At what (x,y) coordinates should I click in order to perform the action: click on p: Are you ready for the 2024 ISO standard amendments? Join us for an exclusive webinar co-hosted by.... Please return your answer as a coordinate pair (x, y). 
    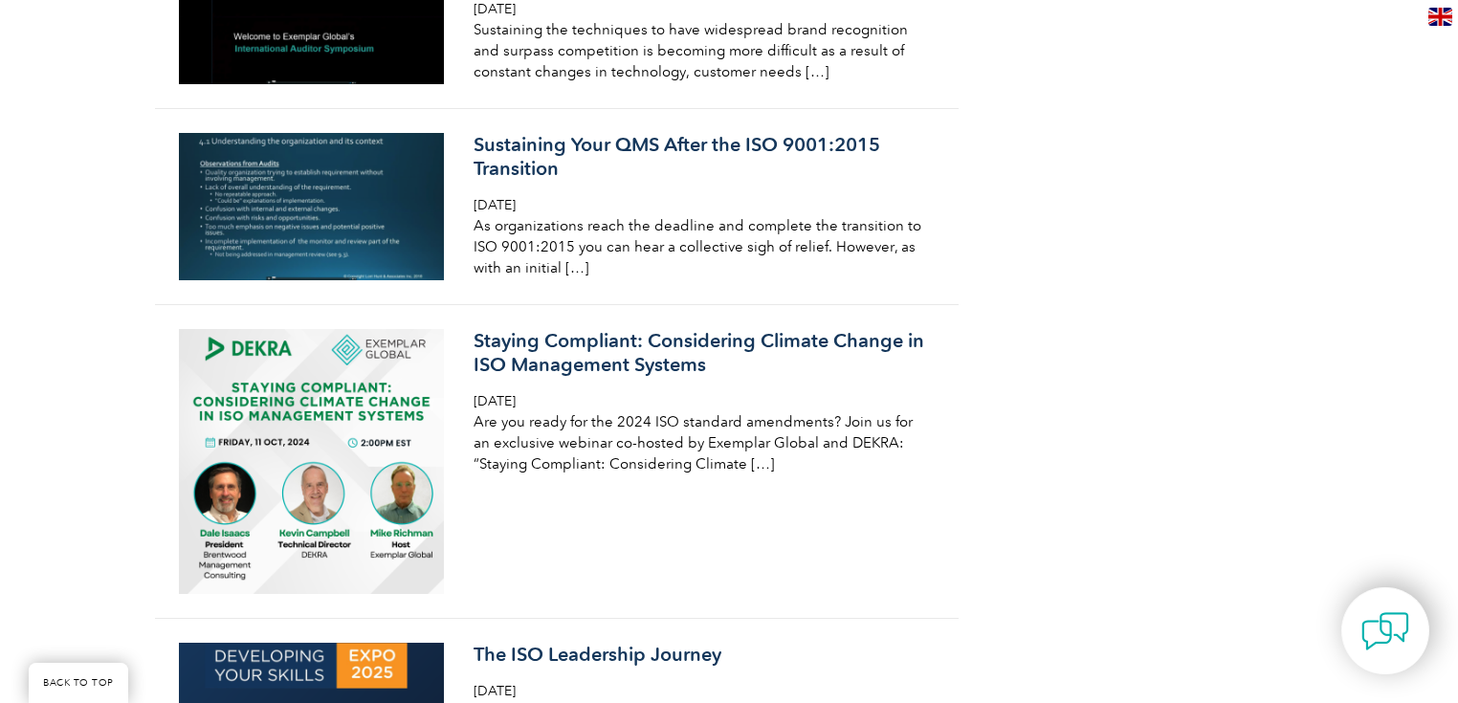
    Looking at the image, I should click on (700, 443).